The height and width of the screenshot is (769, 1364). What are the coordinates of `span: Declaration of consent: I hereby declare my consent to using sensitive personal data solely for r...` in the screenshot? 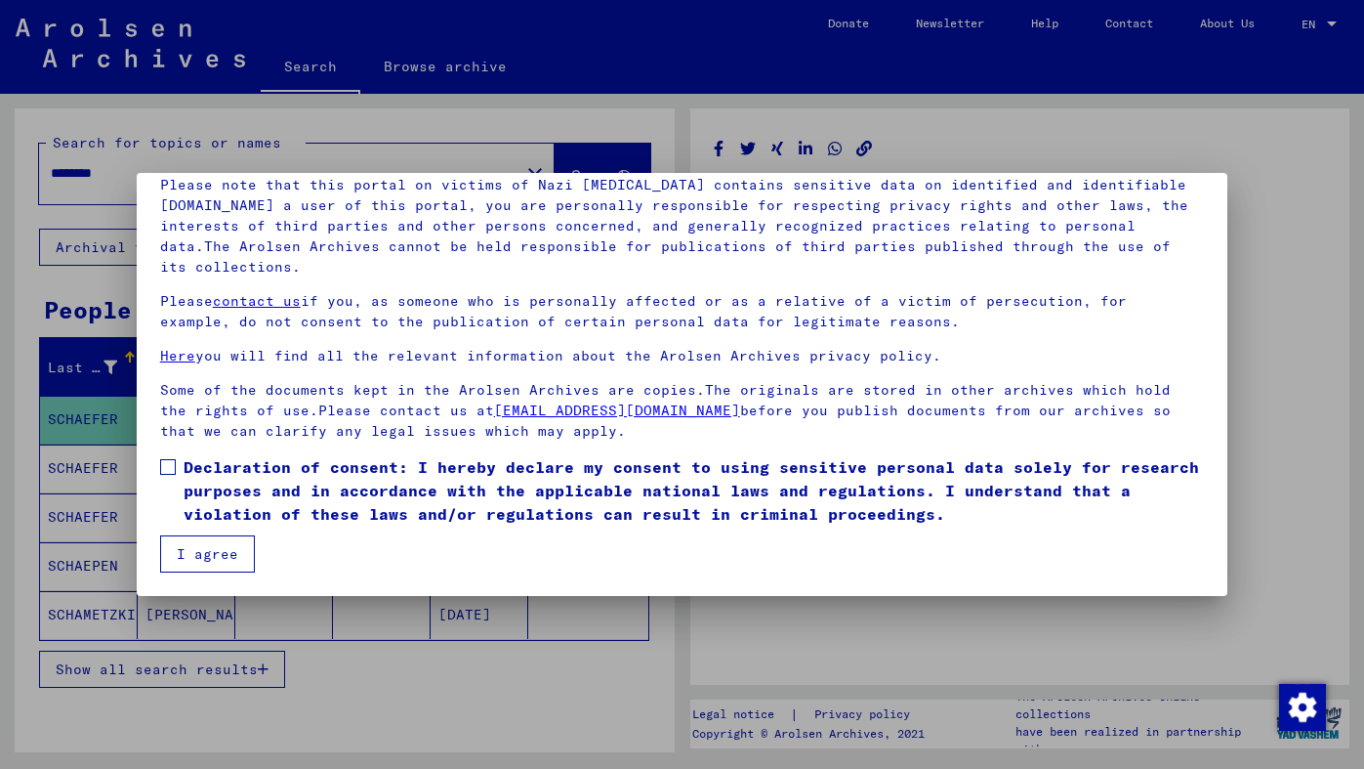 It's located at (694, 490).